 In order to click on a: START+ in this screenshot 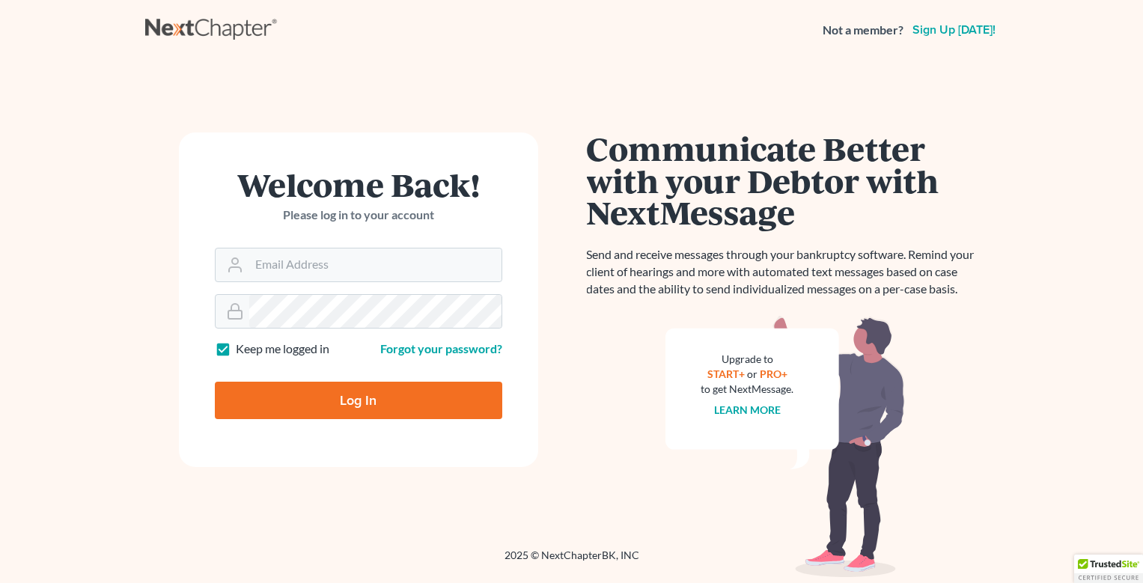, I will do `click(726, 374)`.